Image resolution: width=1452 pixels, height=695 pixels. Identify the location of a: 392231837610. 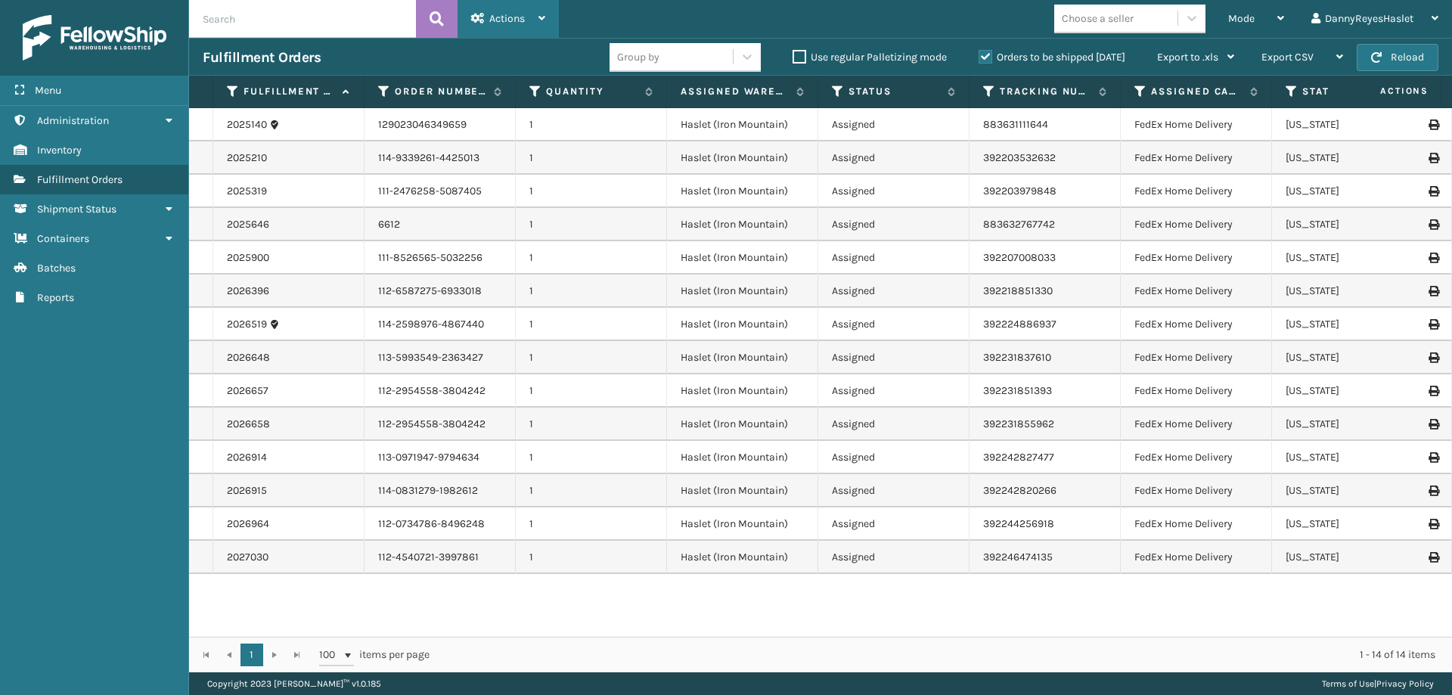
(1017, 357).